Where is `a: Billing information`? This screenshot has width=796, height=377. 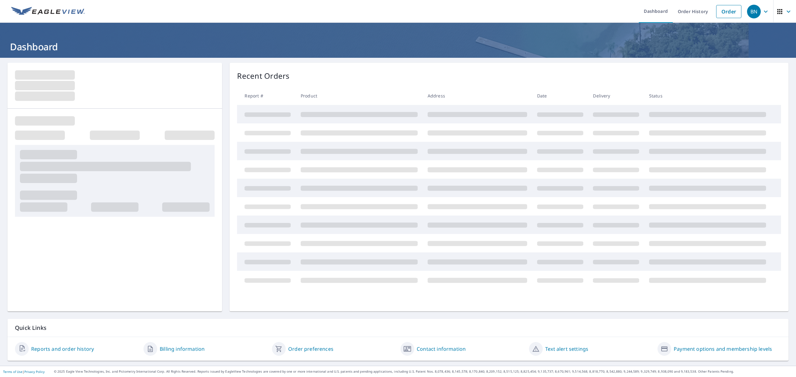
a: Billing information is located at coordinates (182, 348).